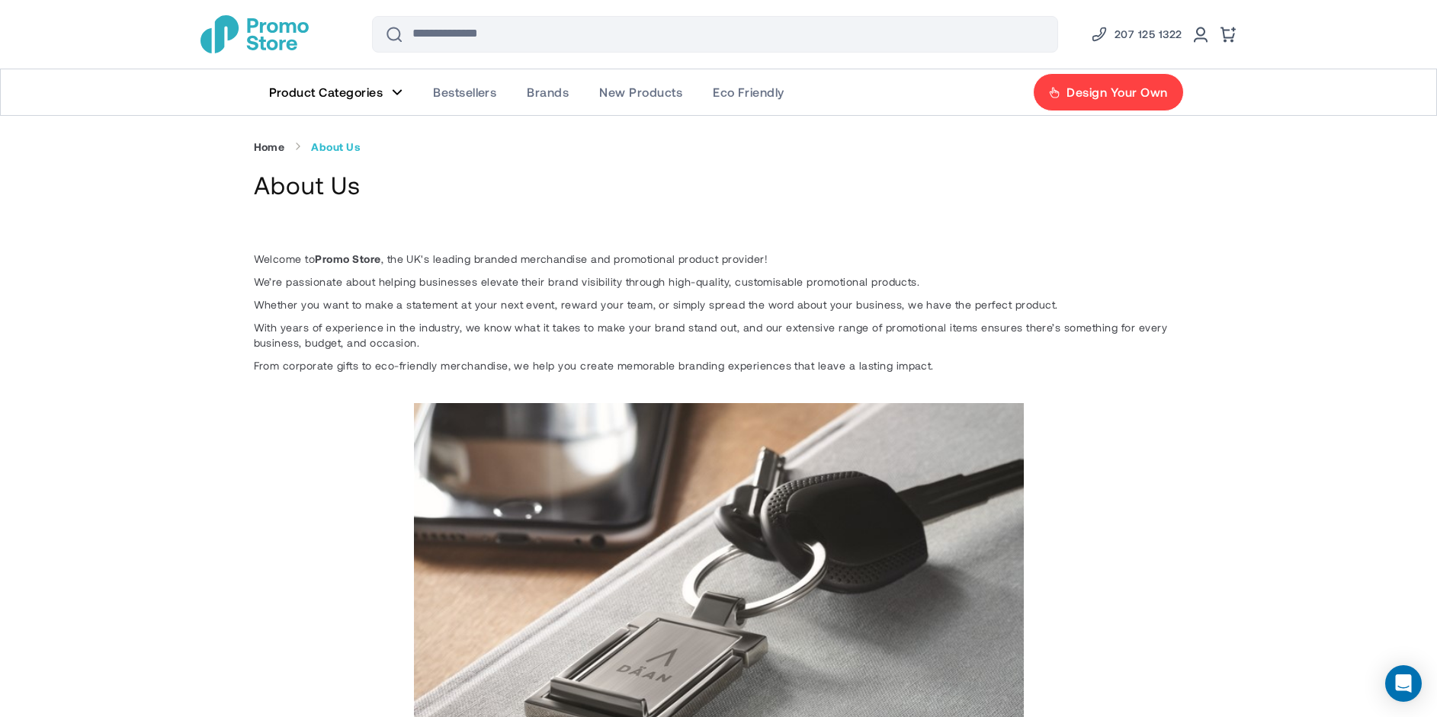 This screenshot has height=717, width=1437. Describe the element at coordinates (749, 92) in the screenshot. I see `span: Eco Friendly` at that location.